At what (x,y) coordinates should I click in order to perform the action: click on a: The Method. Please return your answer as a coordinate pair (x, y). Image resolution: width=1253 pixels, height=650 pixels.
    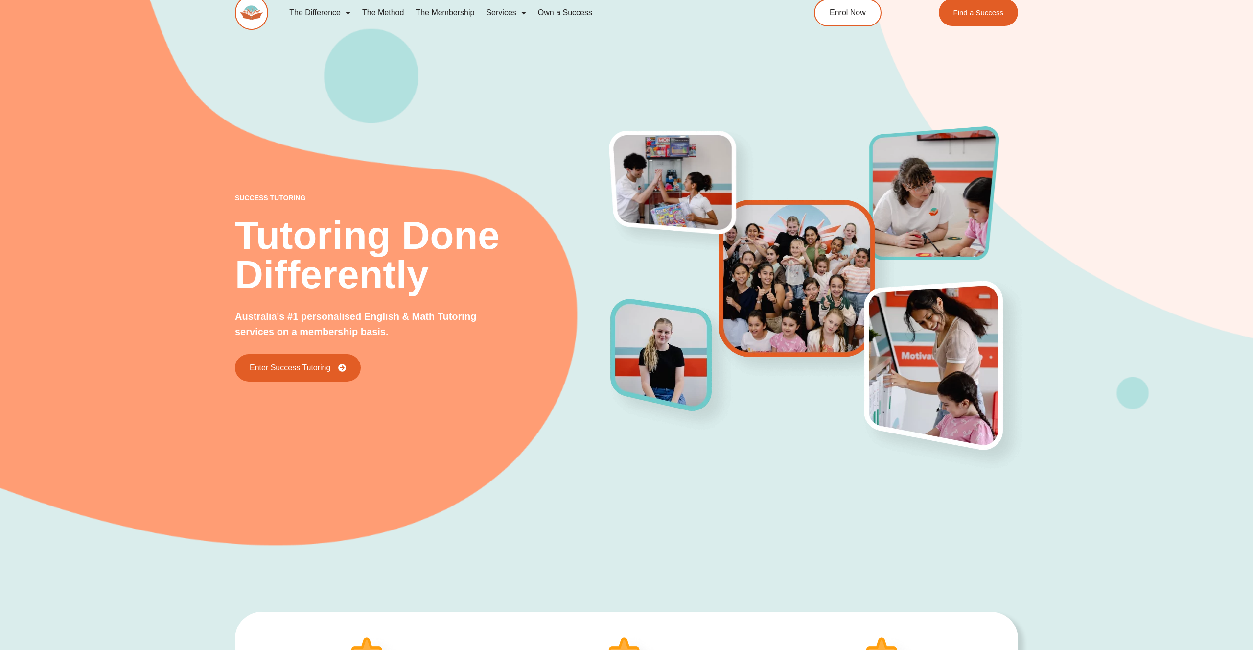
    Looking at the image, I should click on (383, 13).